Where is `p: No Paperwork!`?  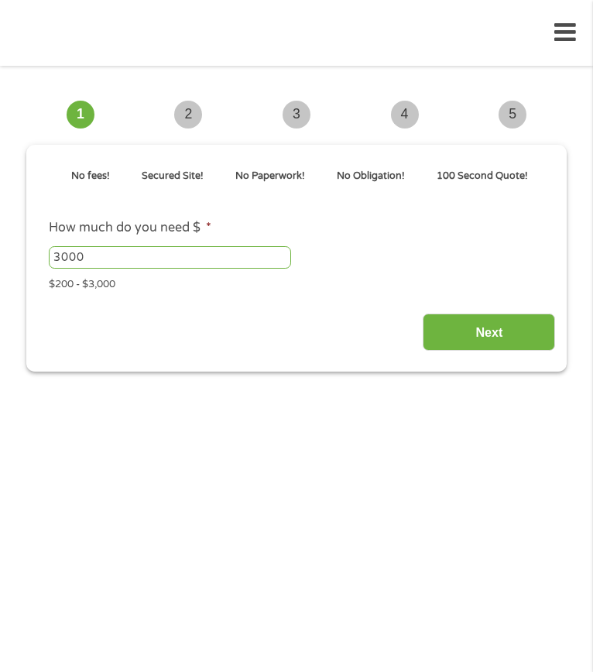
p: No Paperwork! is located at coordinates (270, 176).